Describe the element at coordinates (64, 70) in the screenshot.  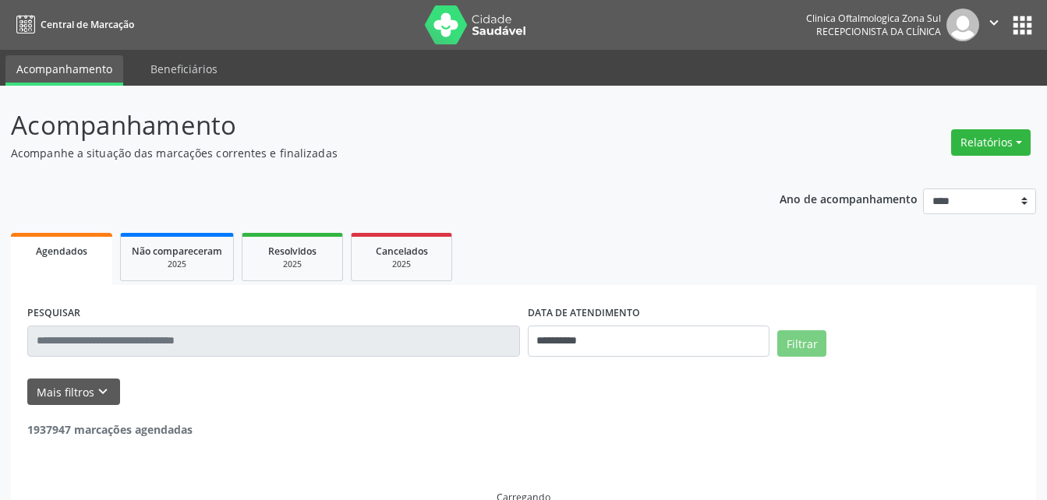
I see `a: Acompanhamento` at that location.